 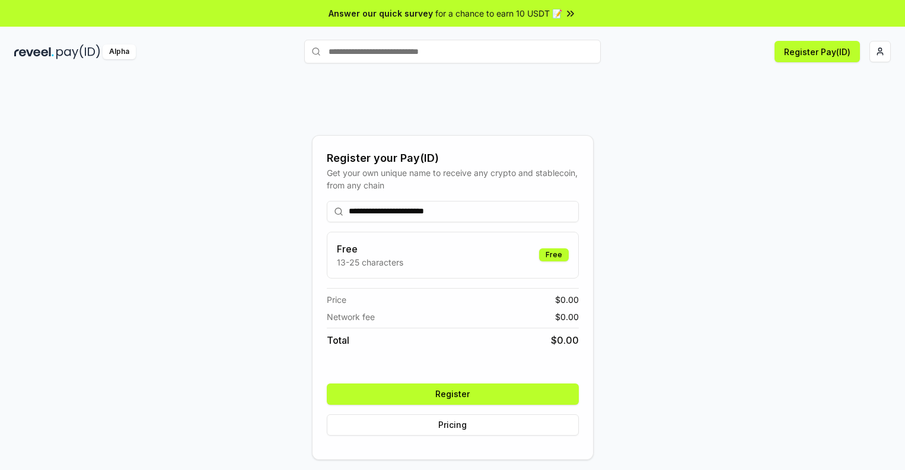 What do you see at coordinates (452, 425) in the screenshot?
I see `button: Pricing` at bounding box center [452, 425].